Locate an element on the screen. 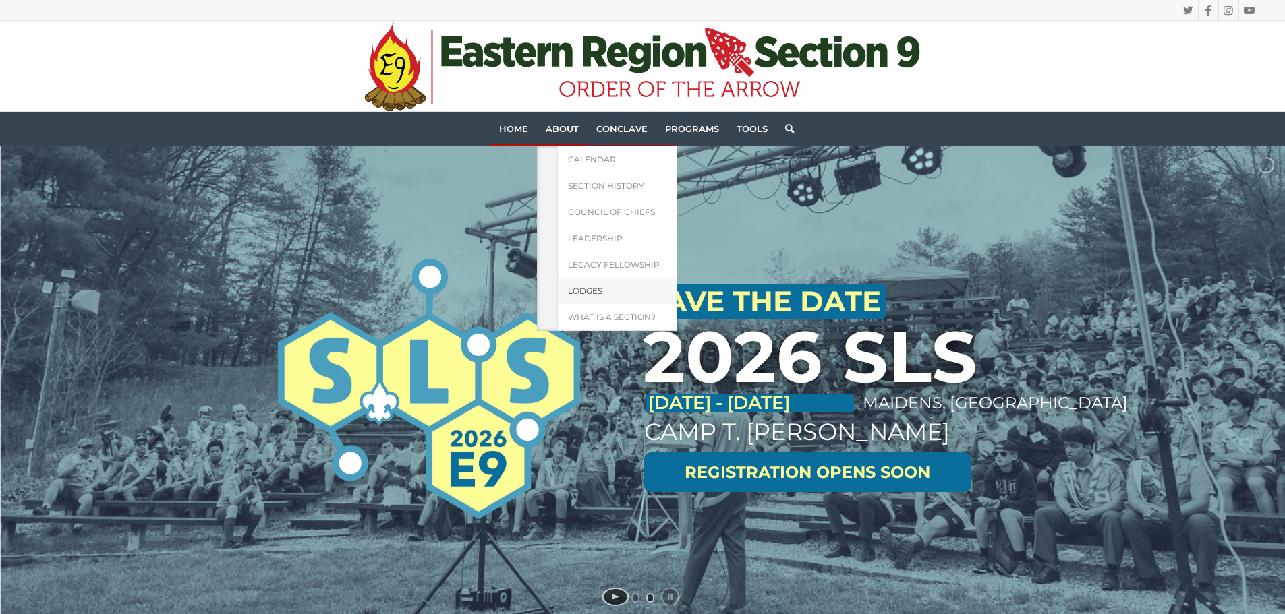 The height and width of the screenshot is (614, 1285). span: Calendar is located at coordinates (591, 159).